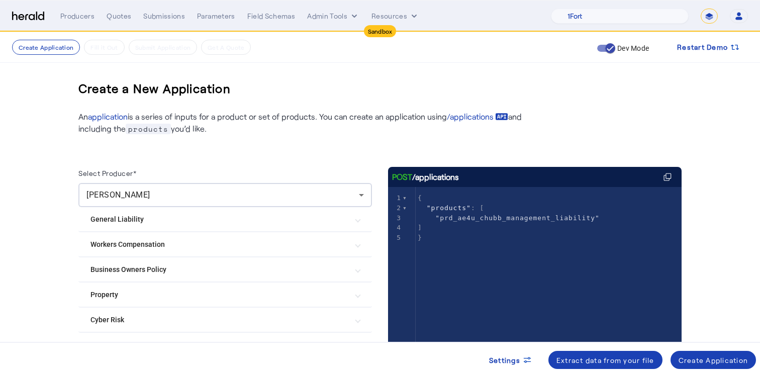 The width and height of the screenshot is (760, 373). Describe the element at coordinates (449, 208) in the screenshot. I see `span: "products"` at that location.